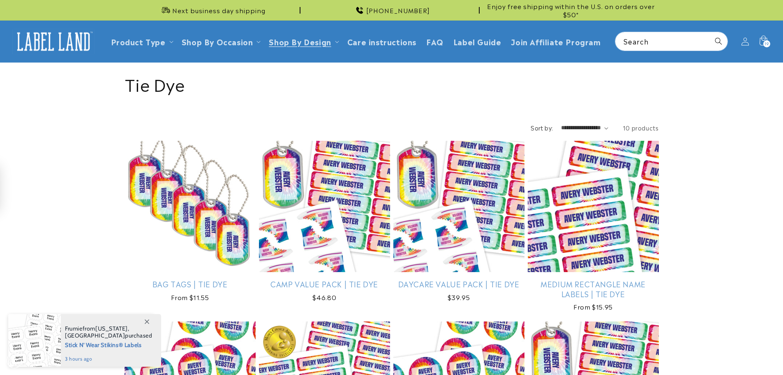 This screenshot has height=375, width=783. What do you see at coordinates (593, 288) in the screenshot?
I see `a: Medium Rectangle Name Labels | Tie Dye` at bounding box center [593, 288].